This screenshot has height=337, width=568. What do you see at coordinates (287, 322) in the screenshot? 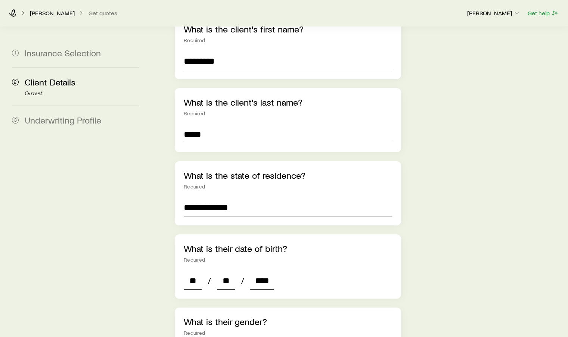
I see `p: What is their gender?` at bounding box center [287, 322].